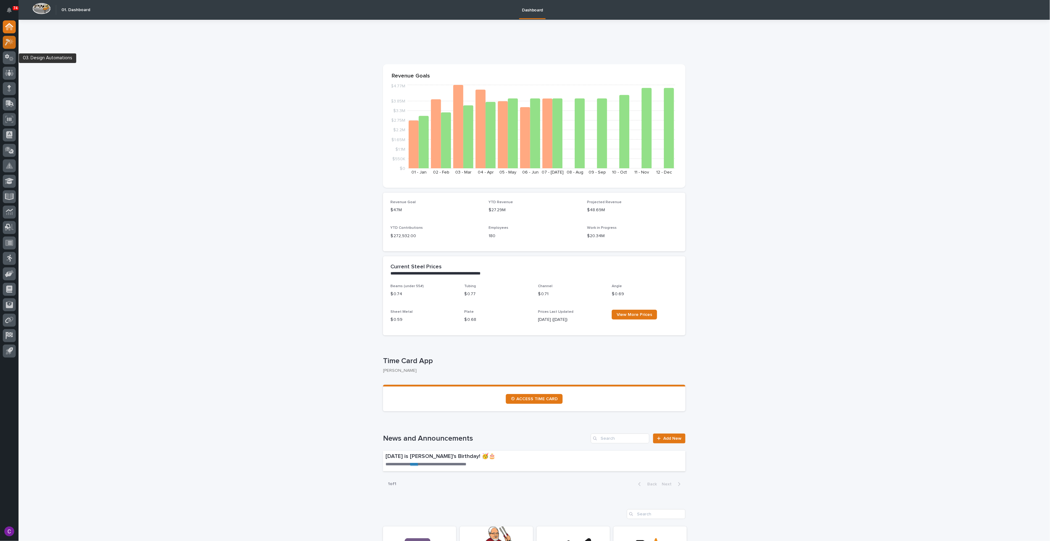 The height and width of the screenshot is (541, 1050). What do you see at coordinates (634, 314) in the screenshot?
I see `a: View More Prices` at bounding box center [634, 314].